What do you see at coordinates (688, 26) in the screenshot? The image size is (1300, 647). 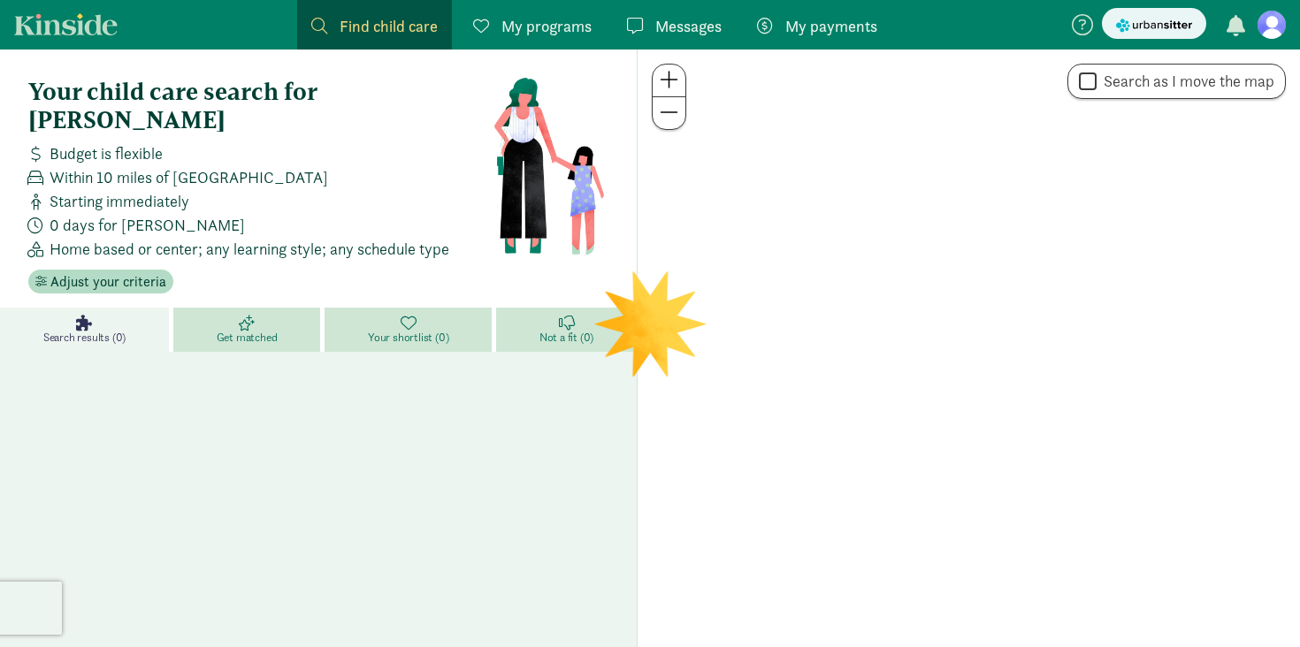 I see `span: Messages` at bounding box center [688, 26].